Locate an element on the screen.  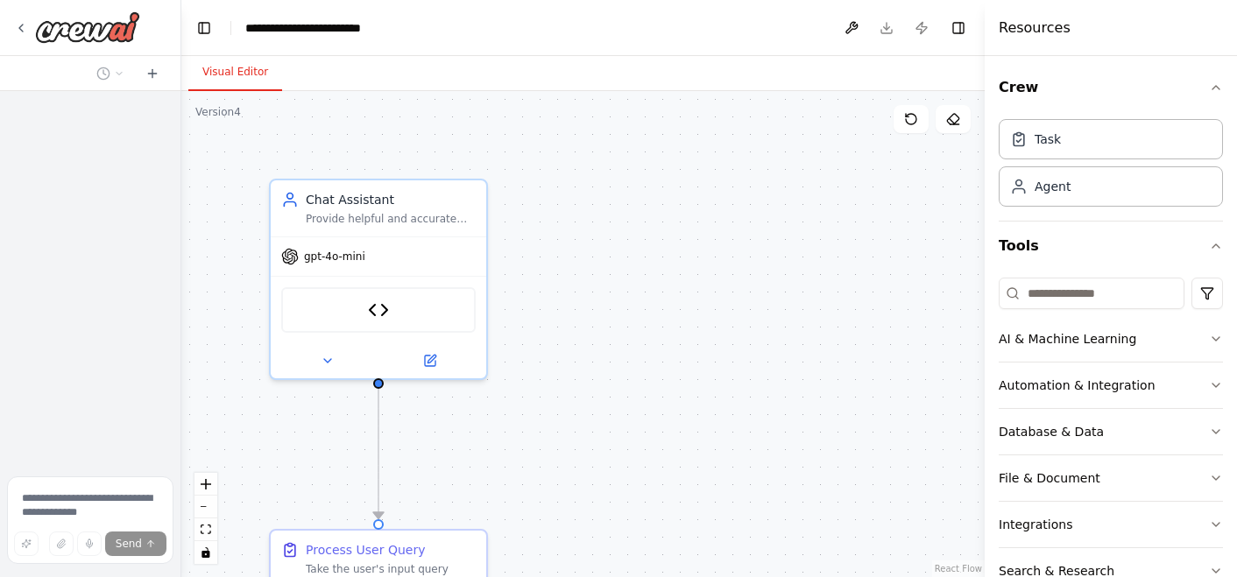
nav: breadcrumb is located at coordinates (303, 28).